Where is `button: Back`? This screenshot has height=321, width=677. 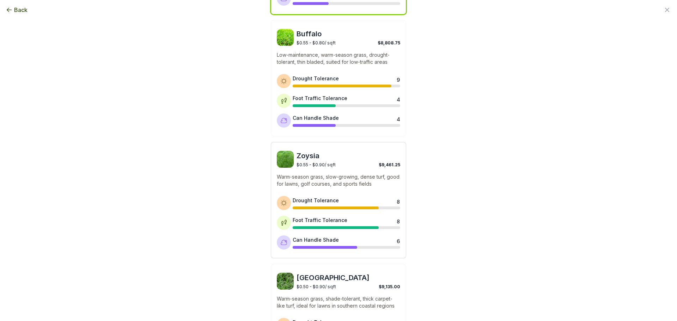 button: Back is located at coordinates (17, 10).